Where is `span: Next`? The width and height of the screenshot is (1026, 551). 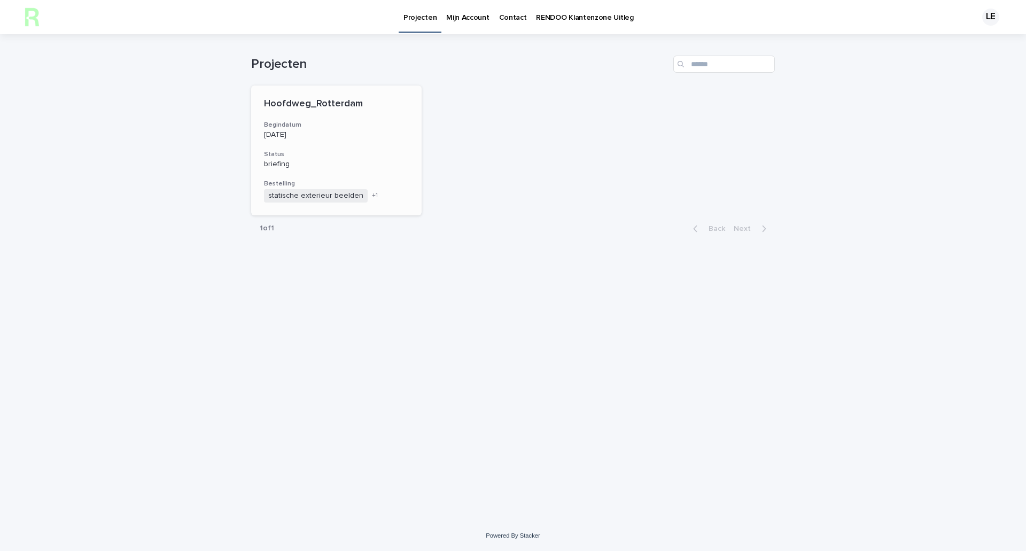 span: Next is located at coordinates (745, 229).